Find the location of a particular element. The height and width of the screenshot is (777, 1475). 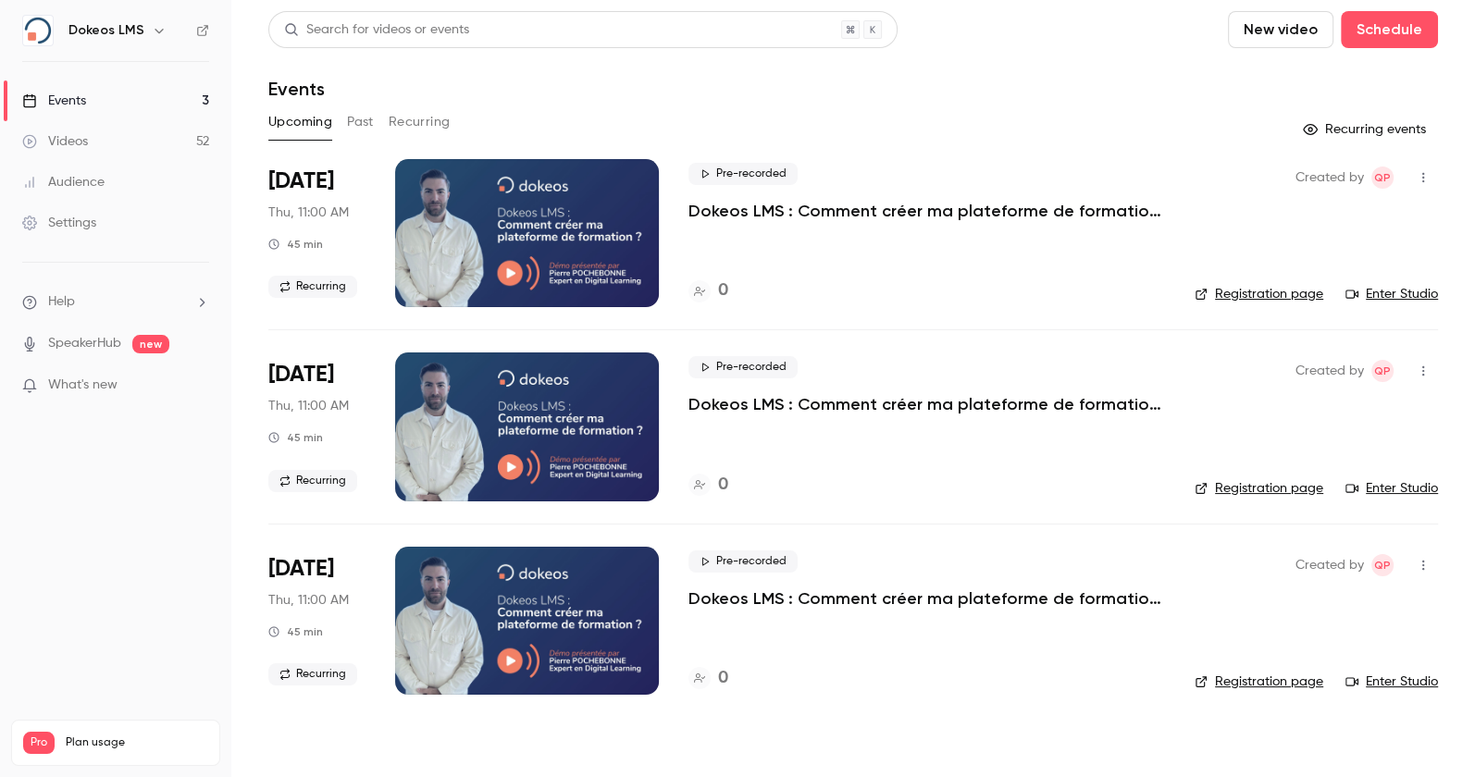

button: Upcoming is located at coordinates (300, 122).